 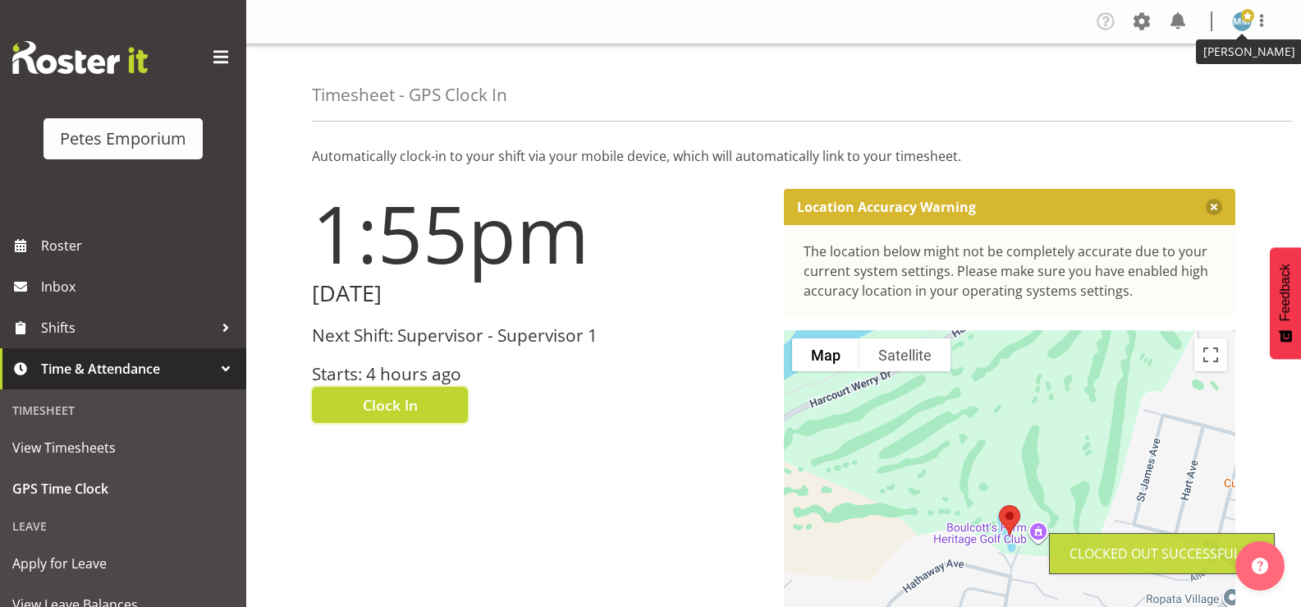 I want to click on button: Show street map, so click(x=826, y=355).